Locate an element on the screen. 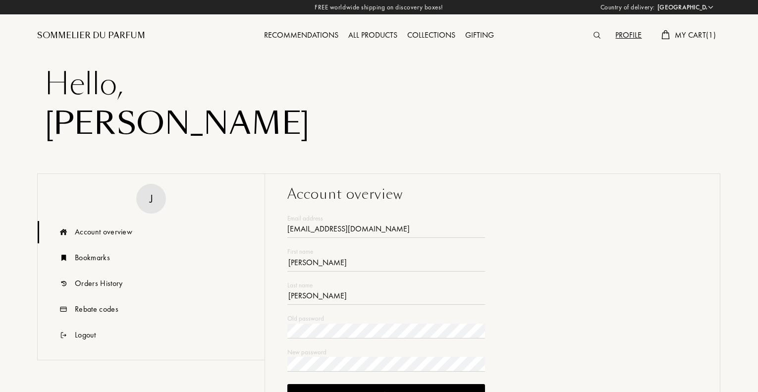 Image resolution: width=758 pixels, height=392 pixels. a: Sommelier du Parfum is located at coordinates (91, 36).